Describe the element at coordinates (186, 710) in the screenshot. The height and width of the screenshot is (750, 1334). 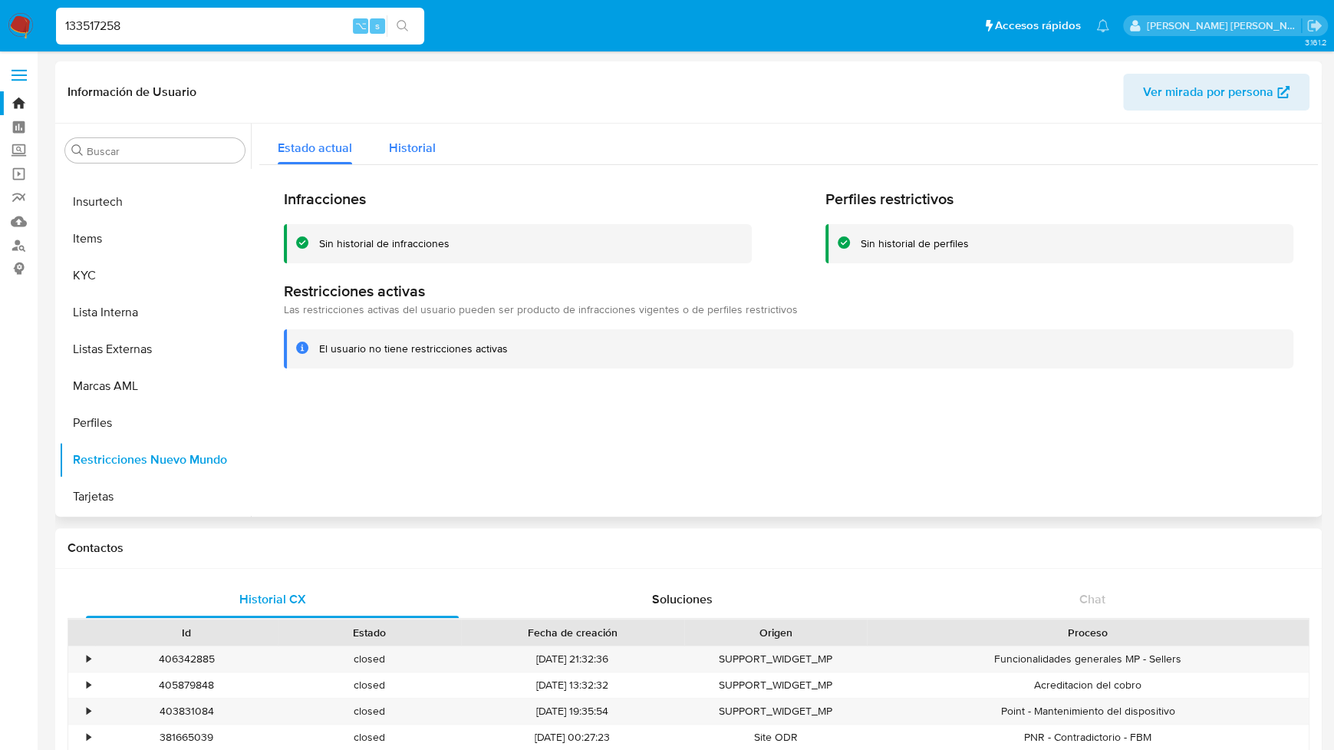
I see `div: 403831084` at that location.